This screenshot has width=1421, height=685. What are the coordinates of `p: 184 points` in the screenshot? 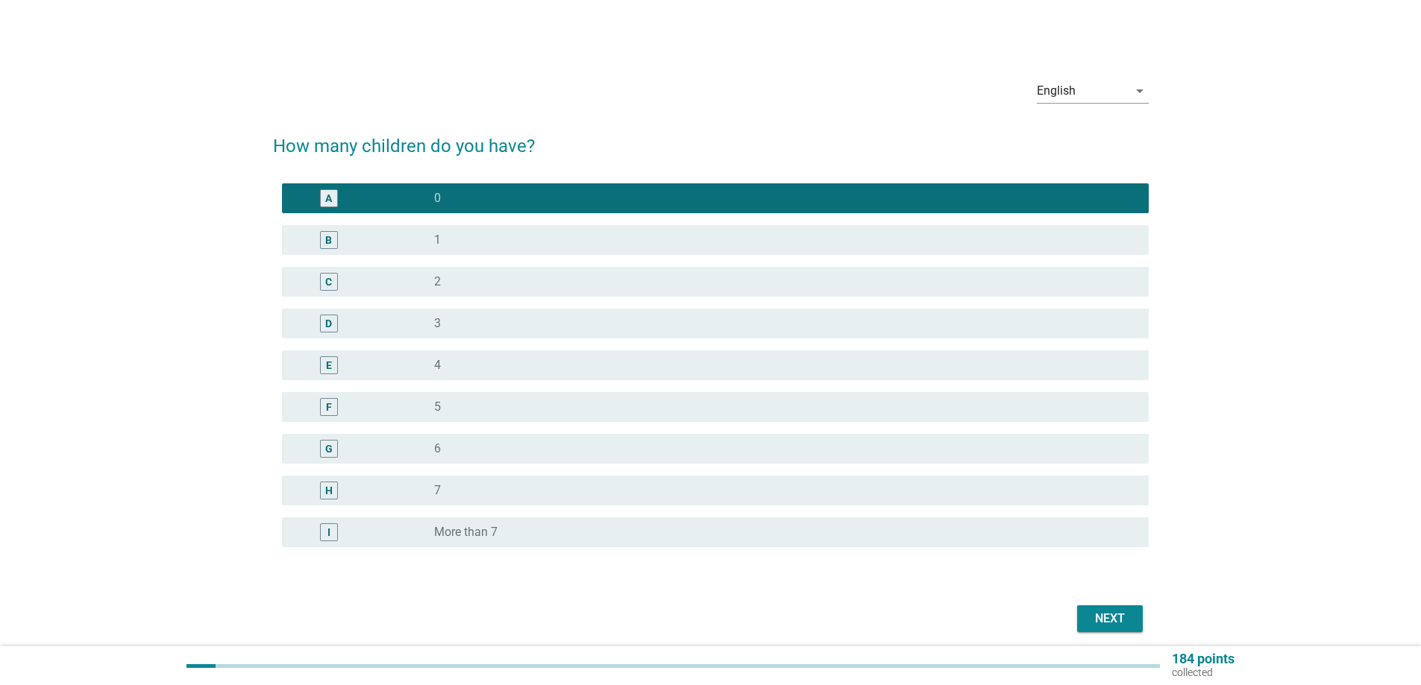 It's located at (1203, 659).